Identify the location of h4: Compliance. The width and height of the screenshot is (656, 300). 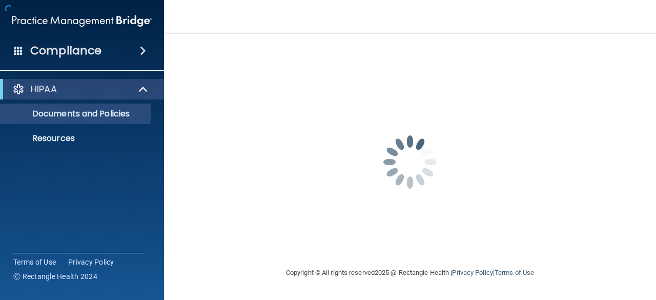
(66, 51).